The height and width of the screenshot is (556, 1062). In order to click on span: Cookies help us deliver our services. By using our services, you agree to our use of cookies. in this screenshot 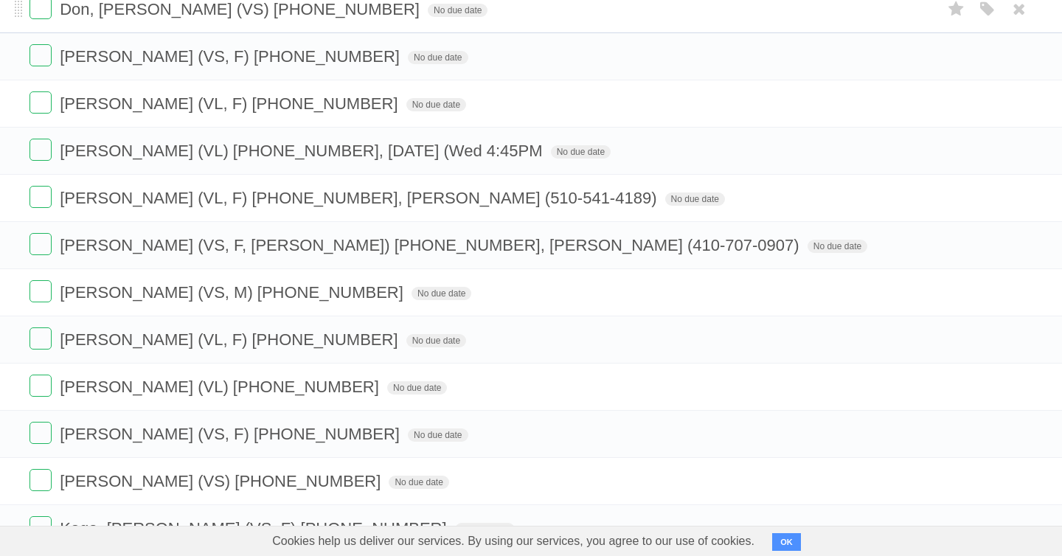, I will do `click(513, 541)`.